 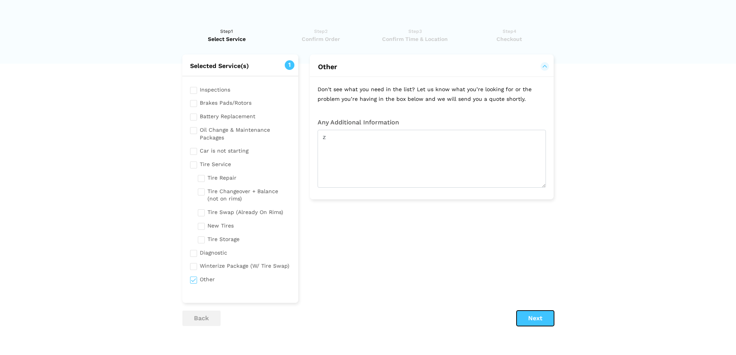 I want to click on button: Other, so click(x=431, y=67).